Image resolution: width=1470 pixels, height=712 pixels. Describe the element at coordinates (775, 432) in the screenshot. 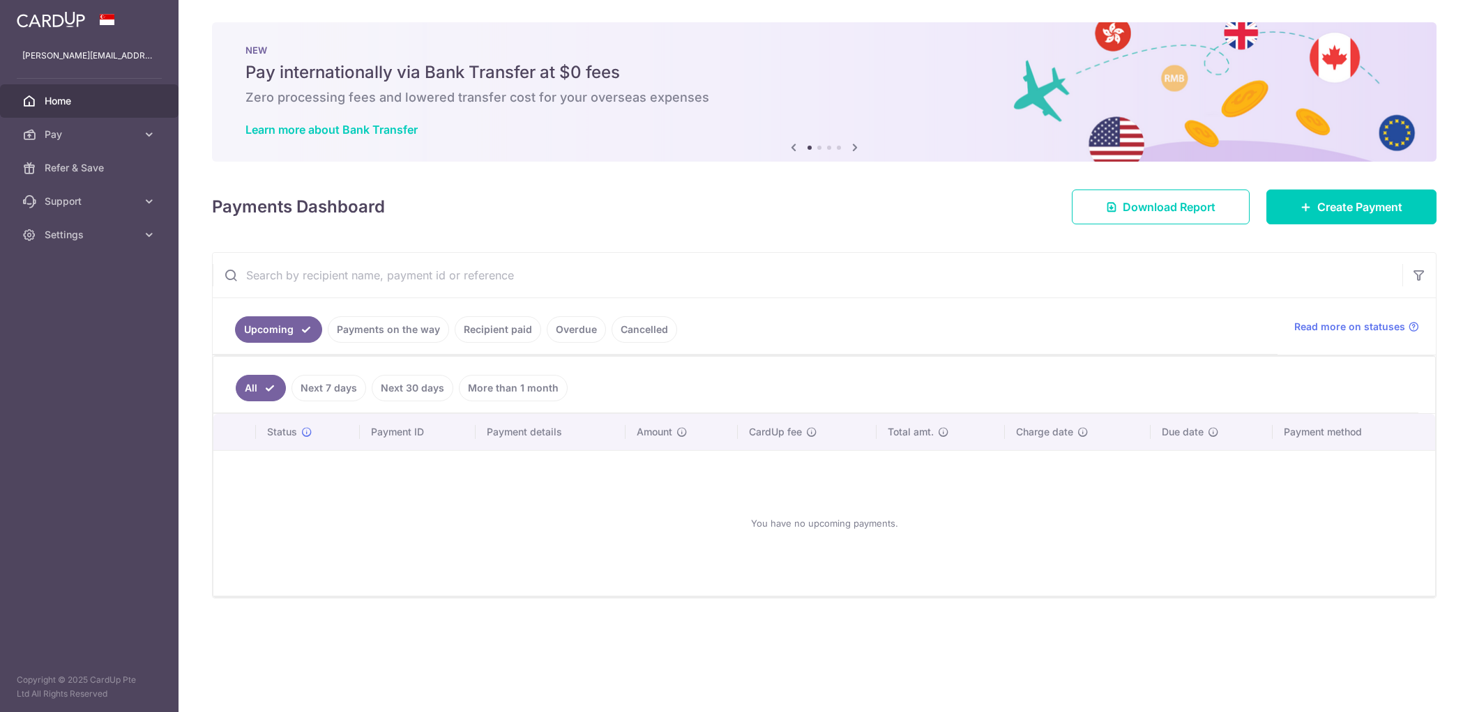

I see `span: CardUp fee` at that location.